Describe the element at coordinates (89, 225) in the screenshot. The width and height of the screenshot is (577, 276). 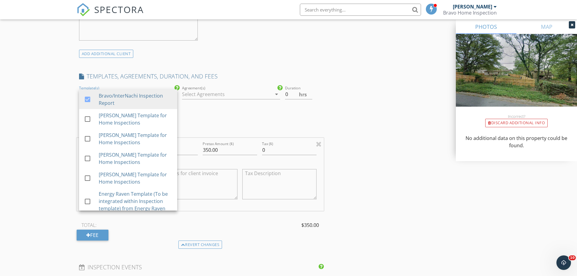
I see `span: TOTAL:` at that location.